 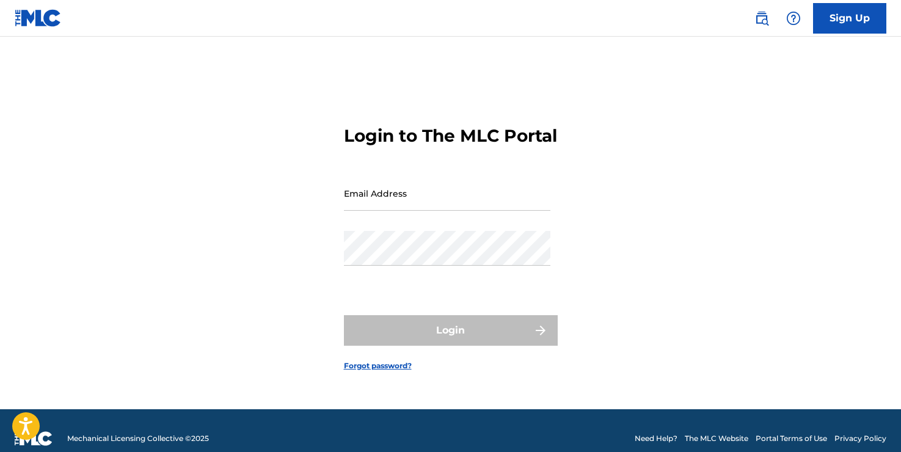 I want to click on h3: Login to The MLC Portal, so click(x=450, y=136).